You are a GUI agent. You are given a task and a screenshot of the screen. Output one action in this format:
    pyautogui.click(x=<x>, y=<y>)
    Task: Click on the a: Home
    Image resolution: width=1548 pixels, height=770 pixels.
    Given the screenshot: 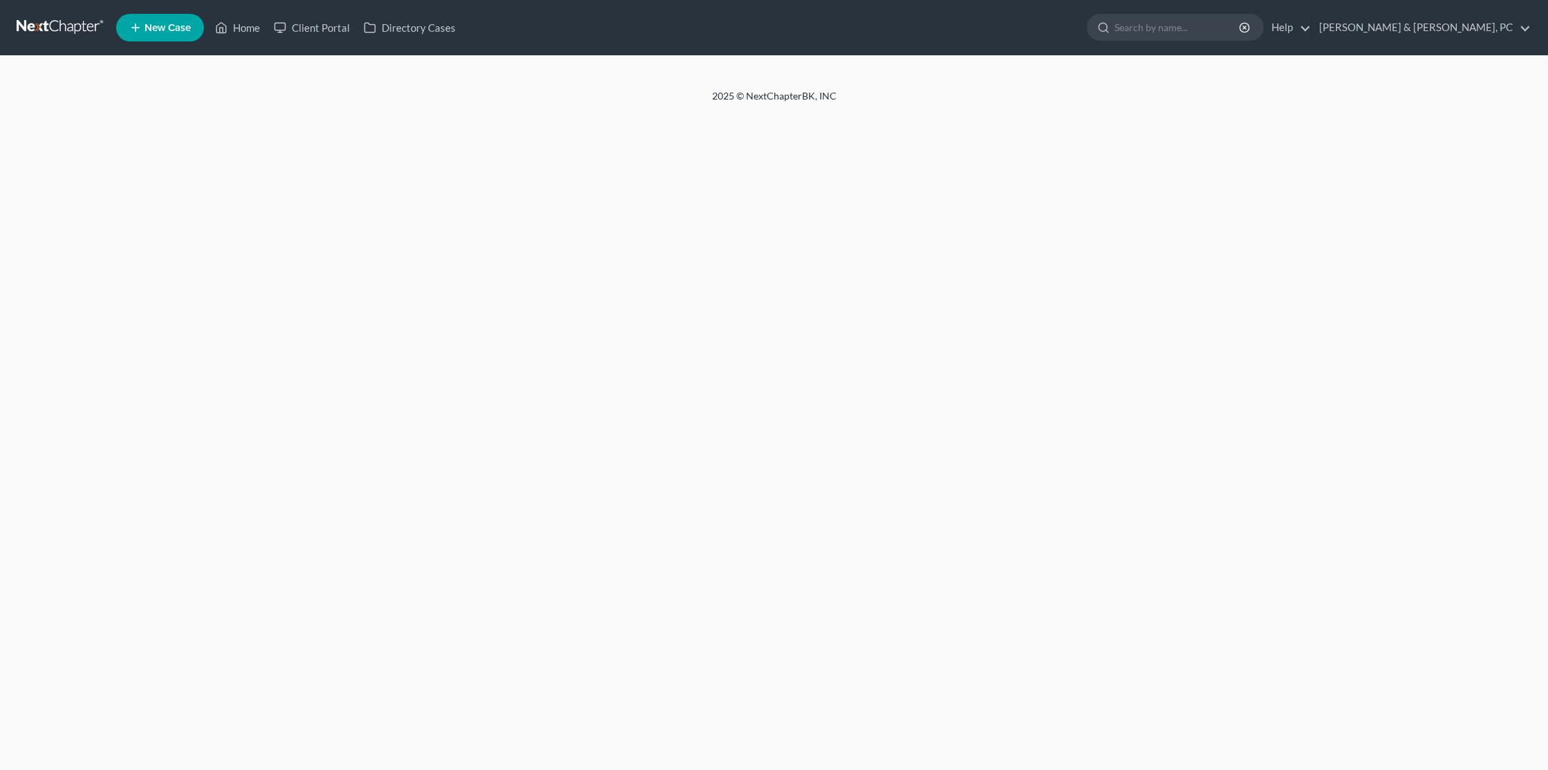 What is the action you would take?
    pyautogui.click(x=237, y=28)
    